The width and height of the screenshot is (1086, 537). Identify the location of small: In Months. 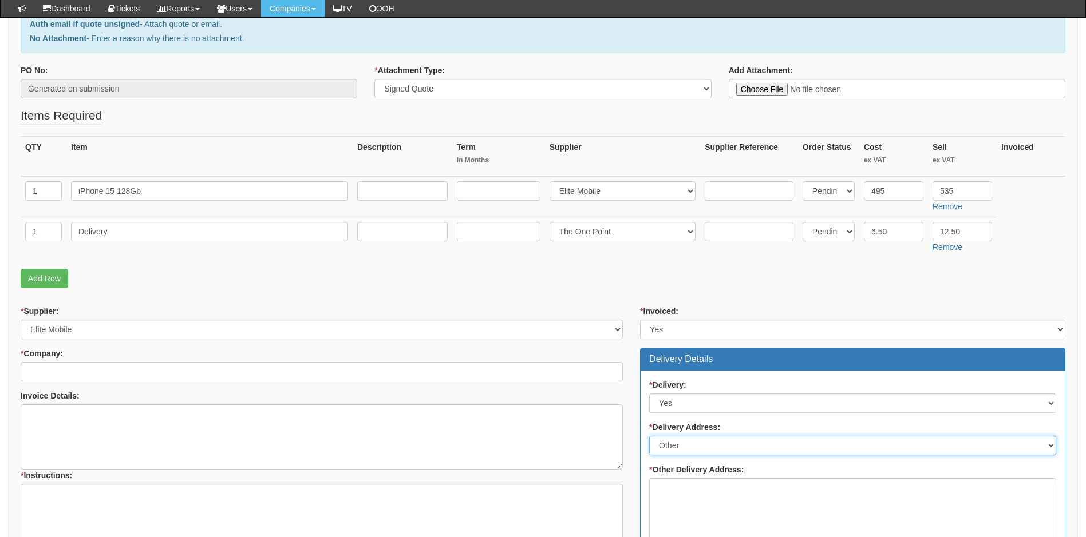
(498, 160).